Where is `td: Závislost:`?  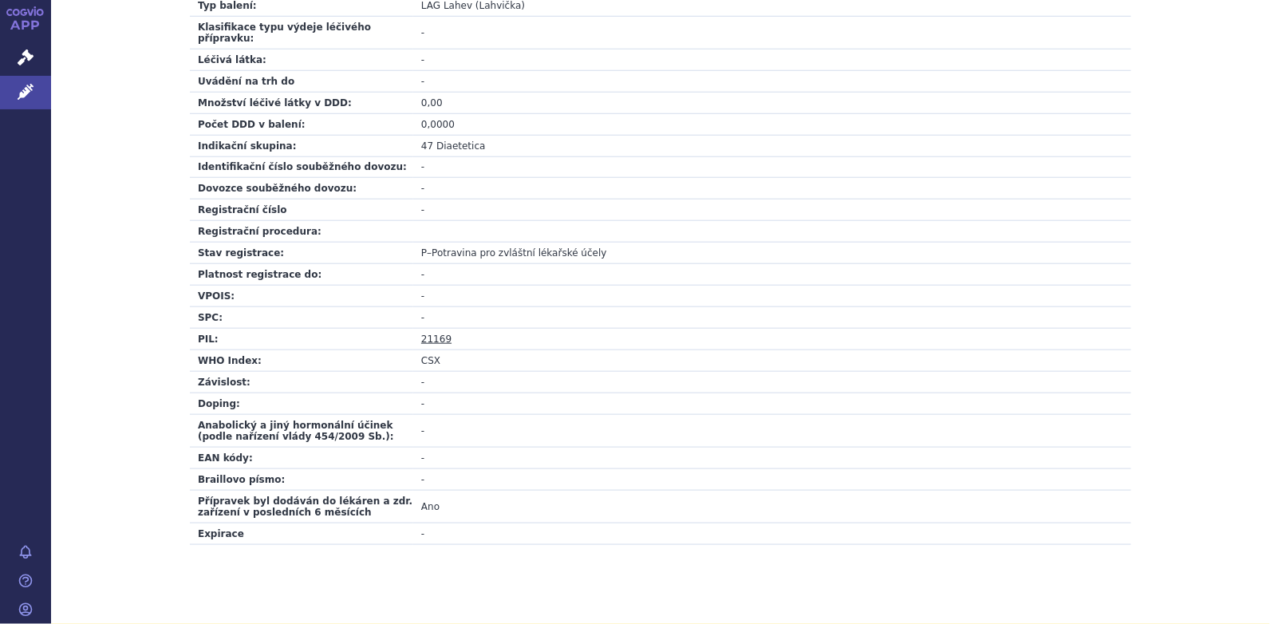 td: Závislost: is located at coordinates (302, 382).